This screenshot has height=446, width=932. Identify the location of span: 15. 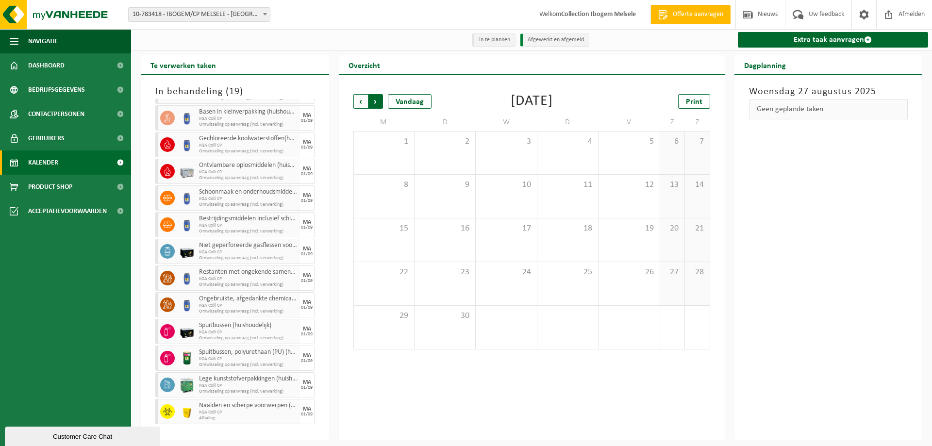
(384, 229).